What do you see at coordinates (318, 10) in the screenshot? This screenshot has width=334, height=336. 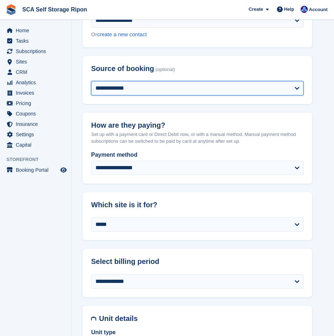 I see `span: Account` at bounding box center [318, 10].